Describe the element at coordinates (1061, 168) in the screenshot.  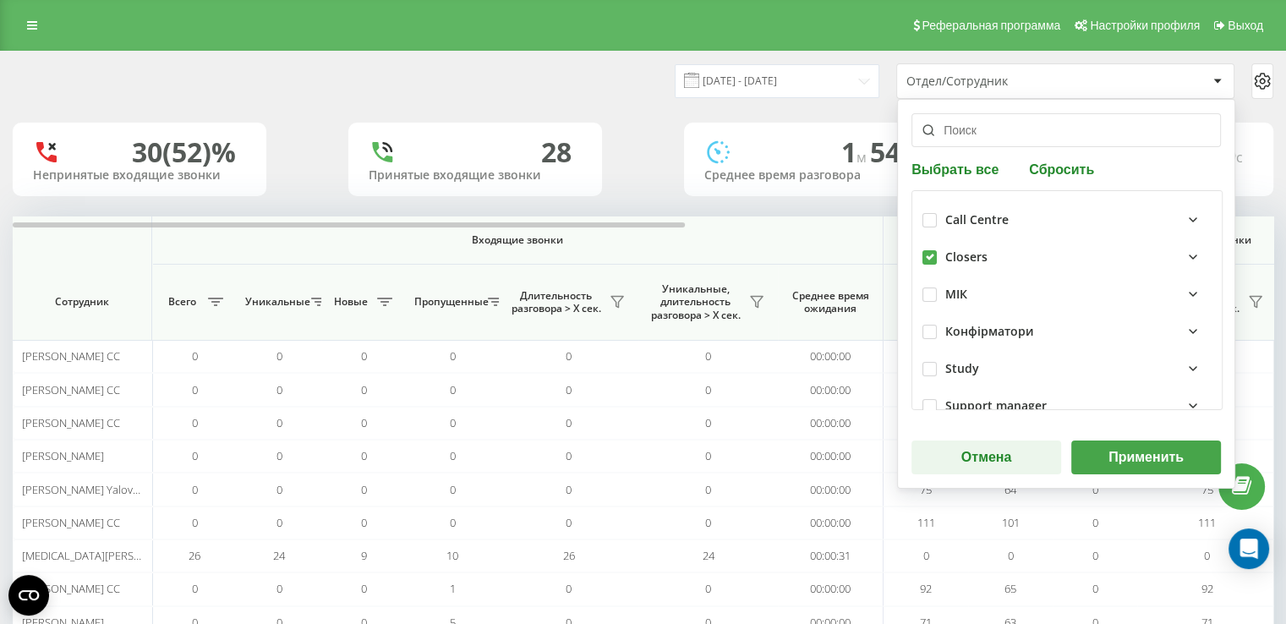
I see `button: Сбросить` at that location.